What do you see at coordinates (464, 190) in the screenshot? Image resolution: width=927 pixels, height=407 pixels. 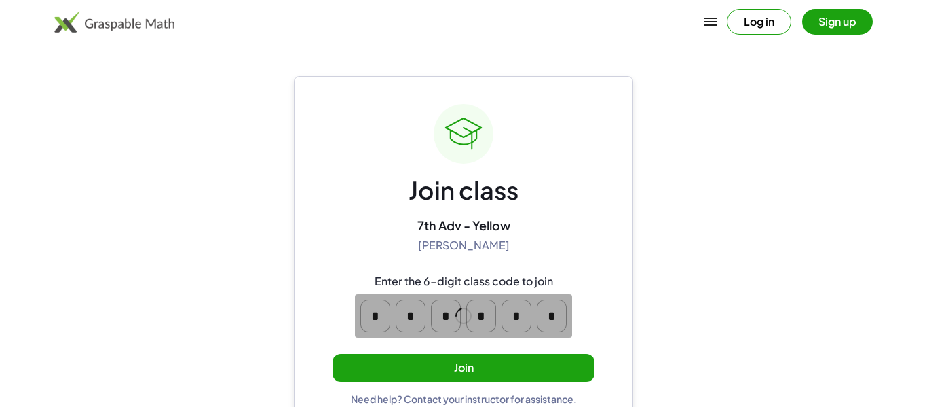 I see `div: Join class` at bounding box center [464, 190].